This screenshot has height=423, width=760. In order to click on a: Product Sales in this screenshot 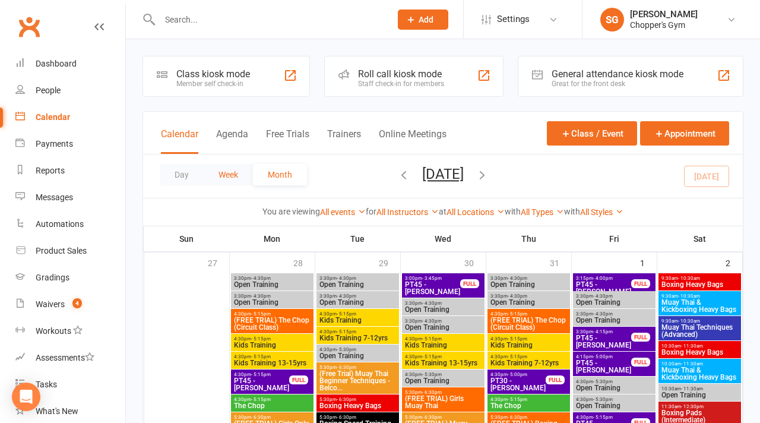, I will do `click(70, 251)`.